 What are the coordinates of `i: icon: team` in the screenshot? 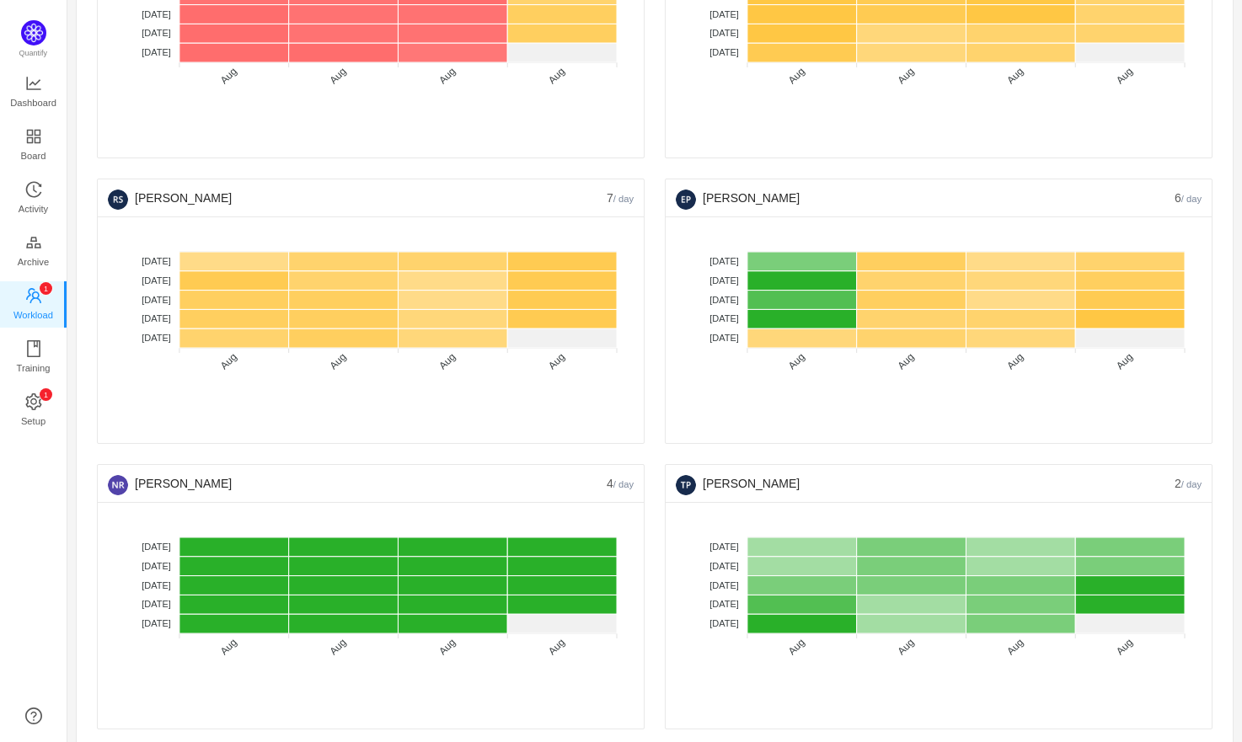 It's located at (34, 296).